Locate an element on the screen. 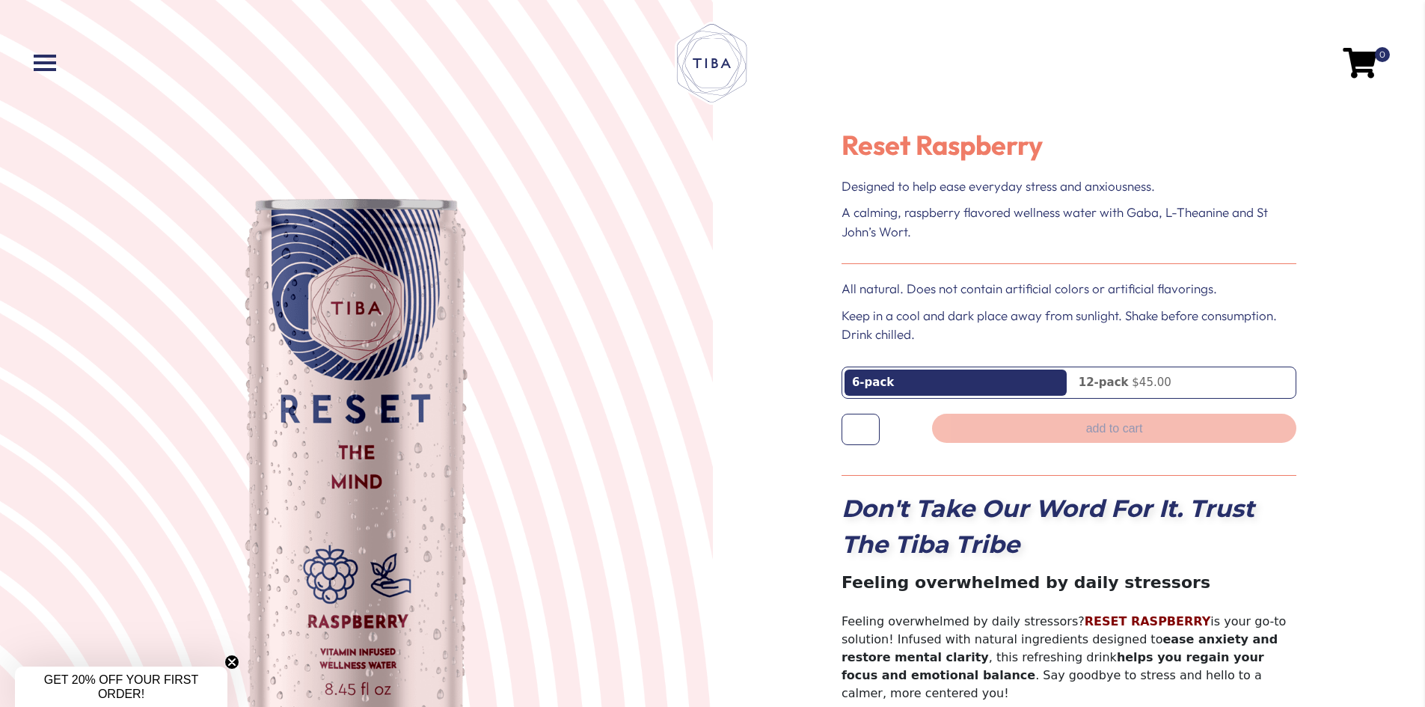 The width and height of the screenshot is (1425, 707). span: ease anxiety and restore mental clarity is located at coordinates (1059, 648).